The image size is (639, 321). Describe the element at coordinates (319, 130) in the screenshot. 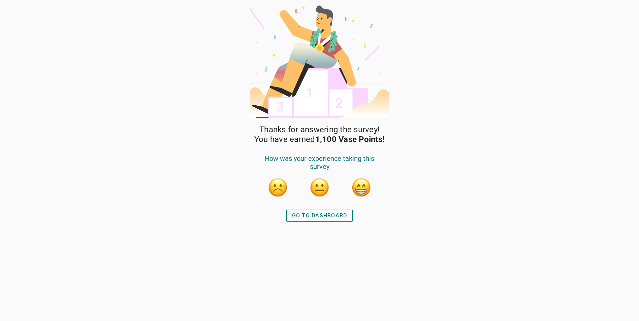

I see `span: Thanks for answering the survey!` at that location.